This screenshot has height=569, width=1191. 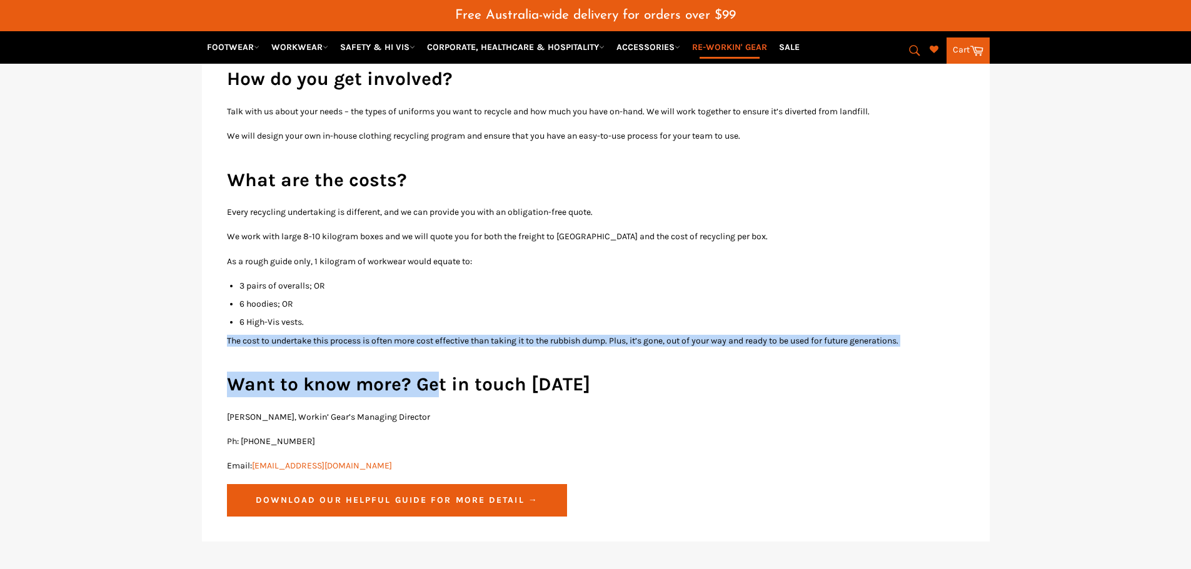 What do you see at coordinates (596, 341) in the screenshot?
I see `p: The cost to undertake this process is often more cost effective than taking it to the rubbish dum...` at bounding box center [596, 341].